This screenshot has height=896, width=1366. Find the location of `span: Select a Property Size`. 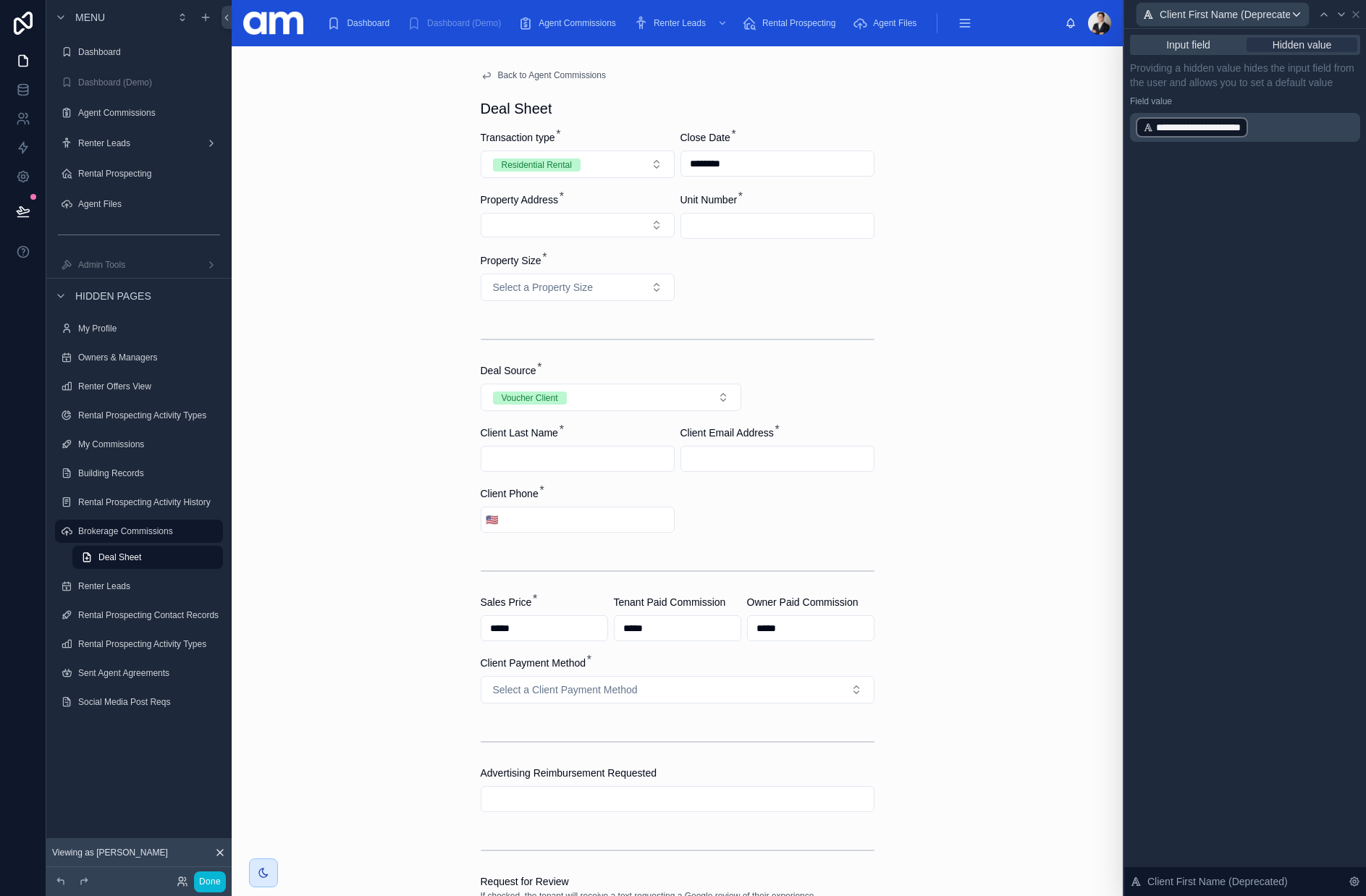

span: Select a Property Size is located at coordinates (543, 287).